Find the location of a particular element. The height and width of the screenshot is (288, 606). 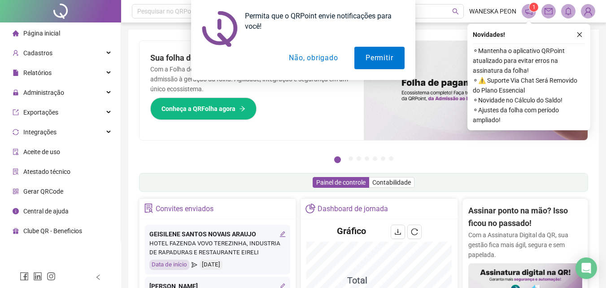

span: arrow-right is located at coordinates (242, 109).